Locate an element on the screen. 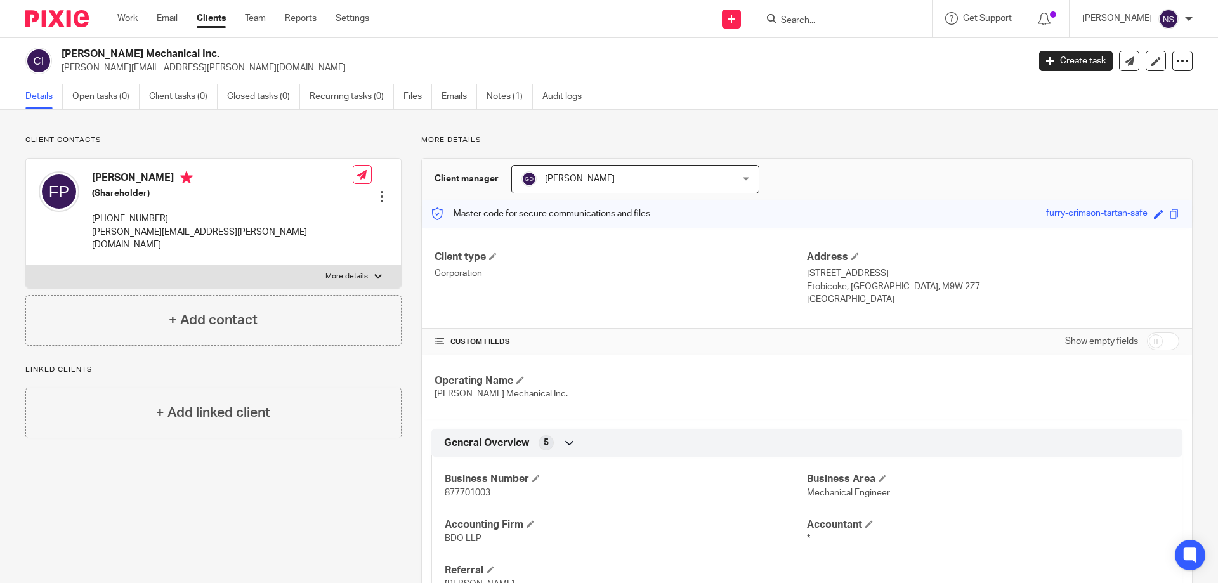  span: Get Support is located at coordinates (987, 18).